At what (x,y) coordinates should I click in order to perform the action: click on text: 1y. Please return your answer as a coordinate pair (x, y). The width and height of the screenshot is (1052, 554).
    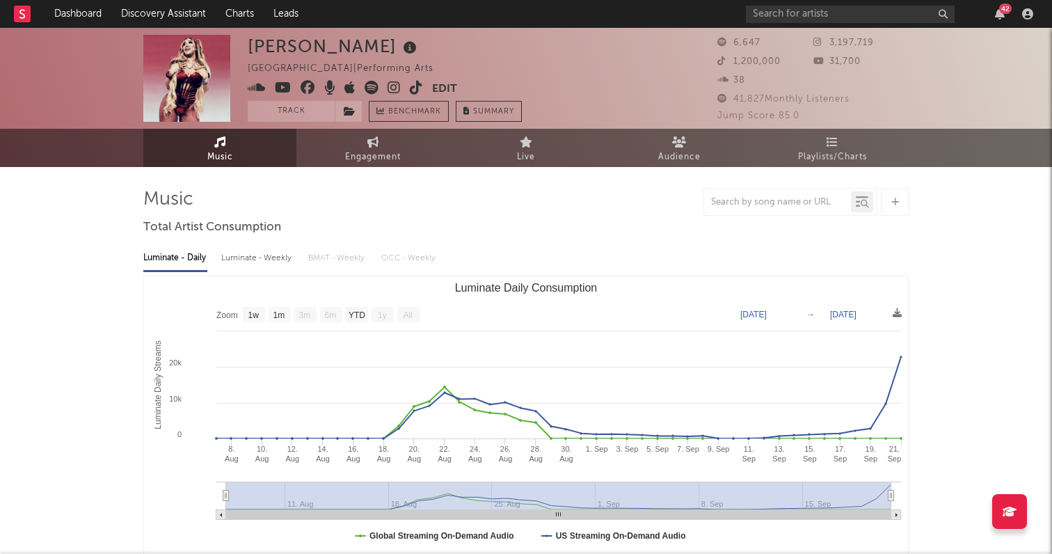
    Looking at the image, I should click on (382, 315).